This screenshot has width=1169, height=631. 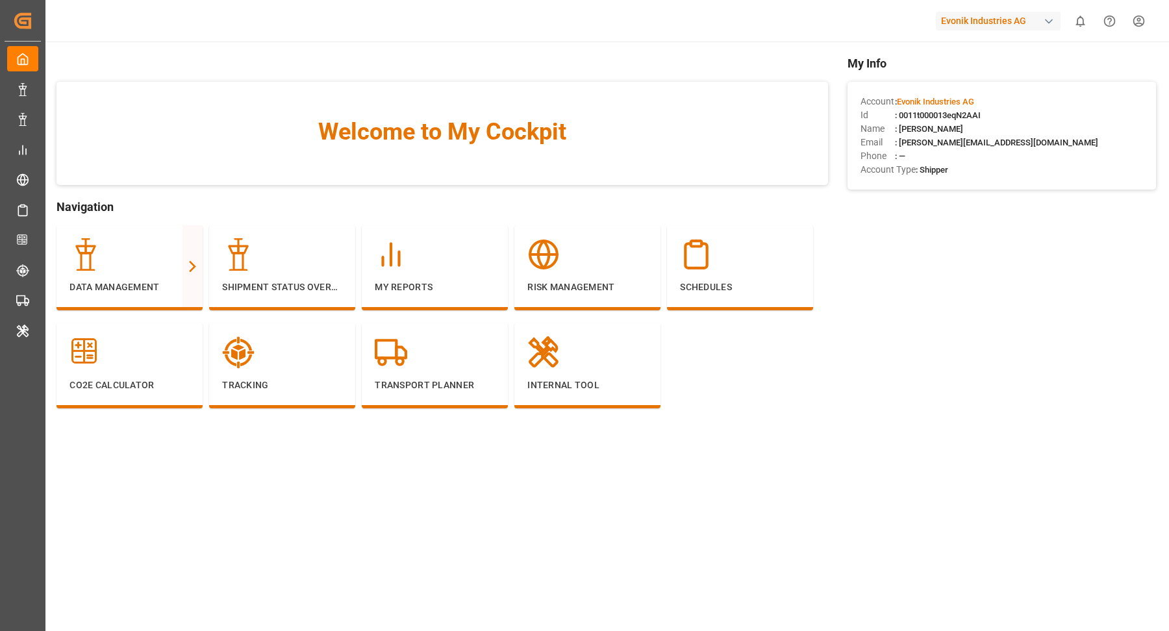 What do you see at coordinates (1080, 21) in the screenshot?
I see `button: show 0 new notifications` at bounding box center [1080, 21].